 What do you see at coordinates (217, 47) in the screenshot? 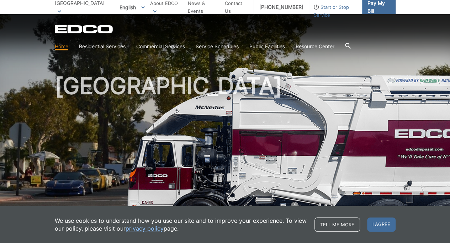
I see `a: Service Schedules` at bounding box center [217, 47].